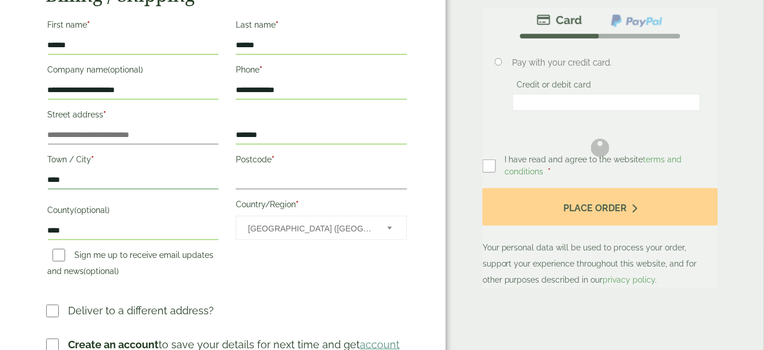 The width and height of the screenshot is (764, 350). Describe the element at coordinates (321, 228) in the screenshot. I see `span: Country/Region` at that location.